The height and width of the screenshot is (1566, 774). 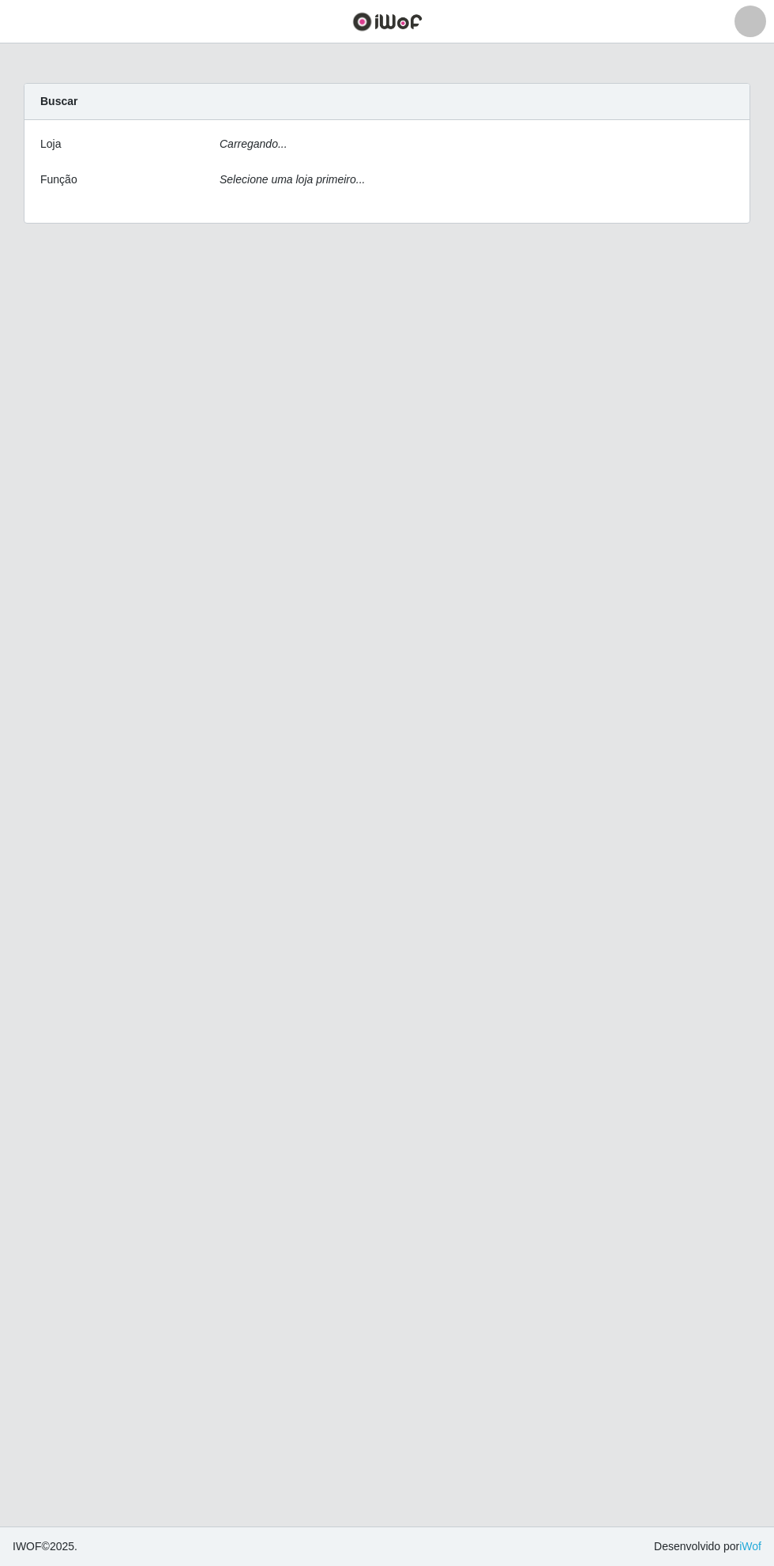 What do you see at coordinates (27, 1546) in the screenshot?
I see `span: IWOF` at bounding box center [27, 1546].